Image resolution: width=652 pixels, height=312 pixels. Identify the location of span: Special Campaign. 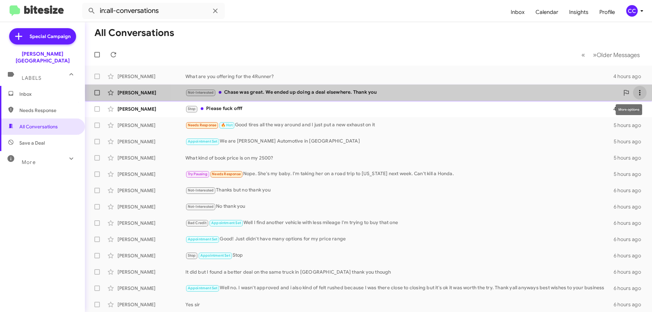
(50, 36).